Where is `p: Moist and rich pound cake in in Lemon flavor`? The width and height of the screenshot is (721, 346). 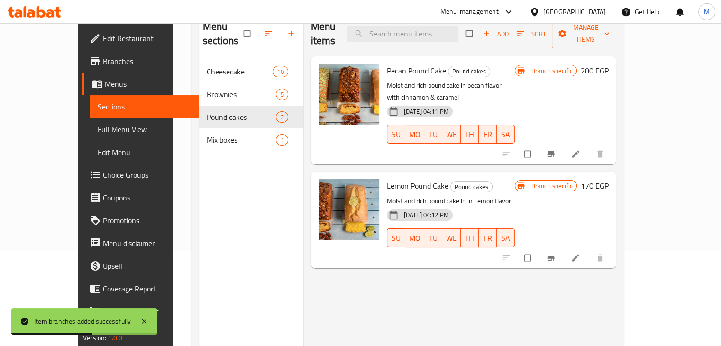 p: Moist and rich pound cake in in Lemon flavor is located at coordinates (450, 201).